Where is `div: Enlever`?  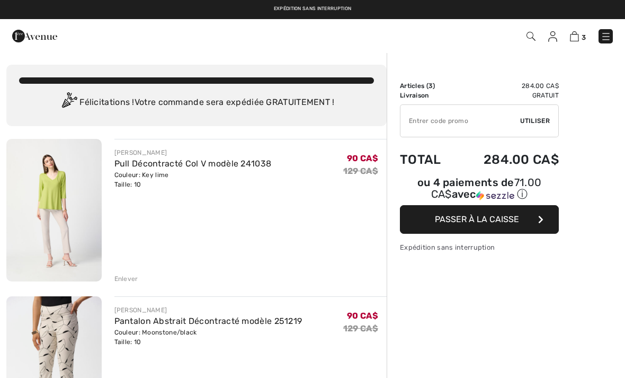
div: Enlever is located at coordinates (126, 279).